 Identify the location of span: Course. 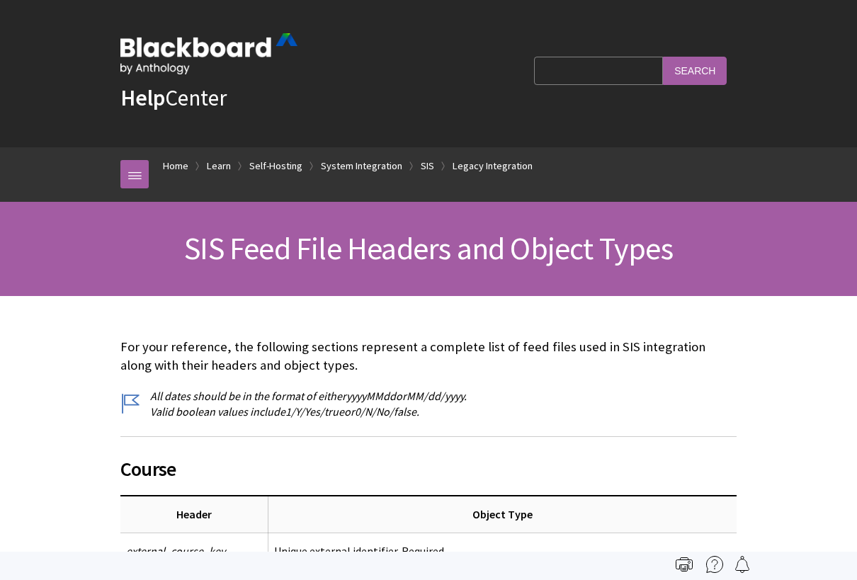
(429, 469).